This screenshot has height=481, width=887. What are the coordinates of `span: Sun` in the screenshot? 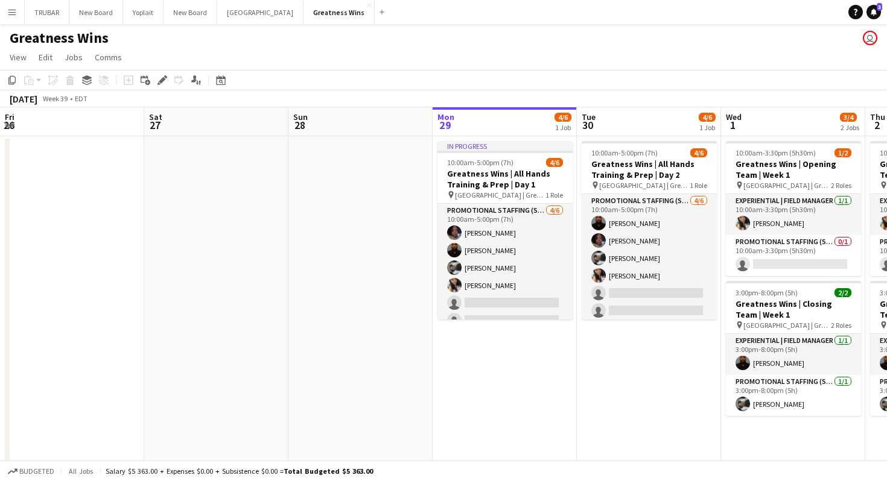 It's located at (300, 117).